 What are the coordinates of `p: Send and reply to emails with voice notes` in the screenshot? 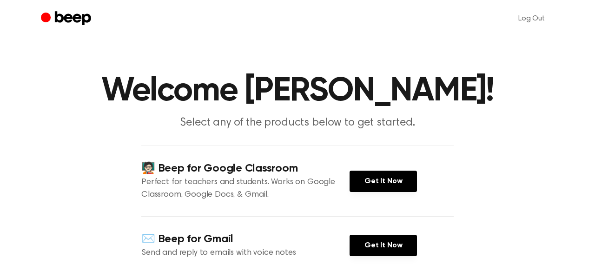 It's located at (246, 253).